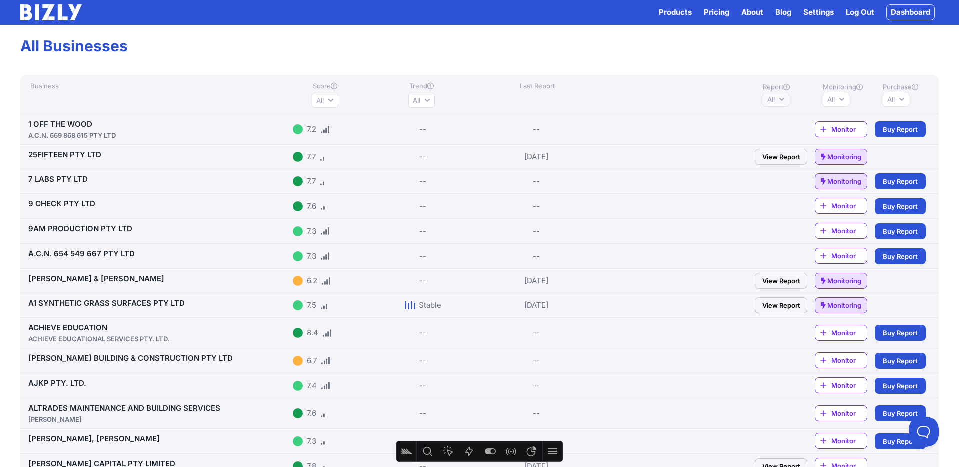  I want to click on div: Score, so click(325, 86).